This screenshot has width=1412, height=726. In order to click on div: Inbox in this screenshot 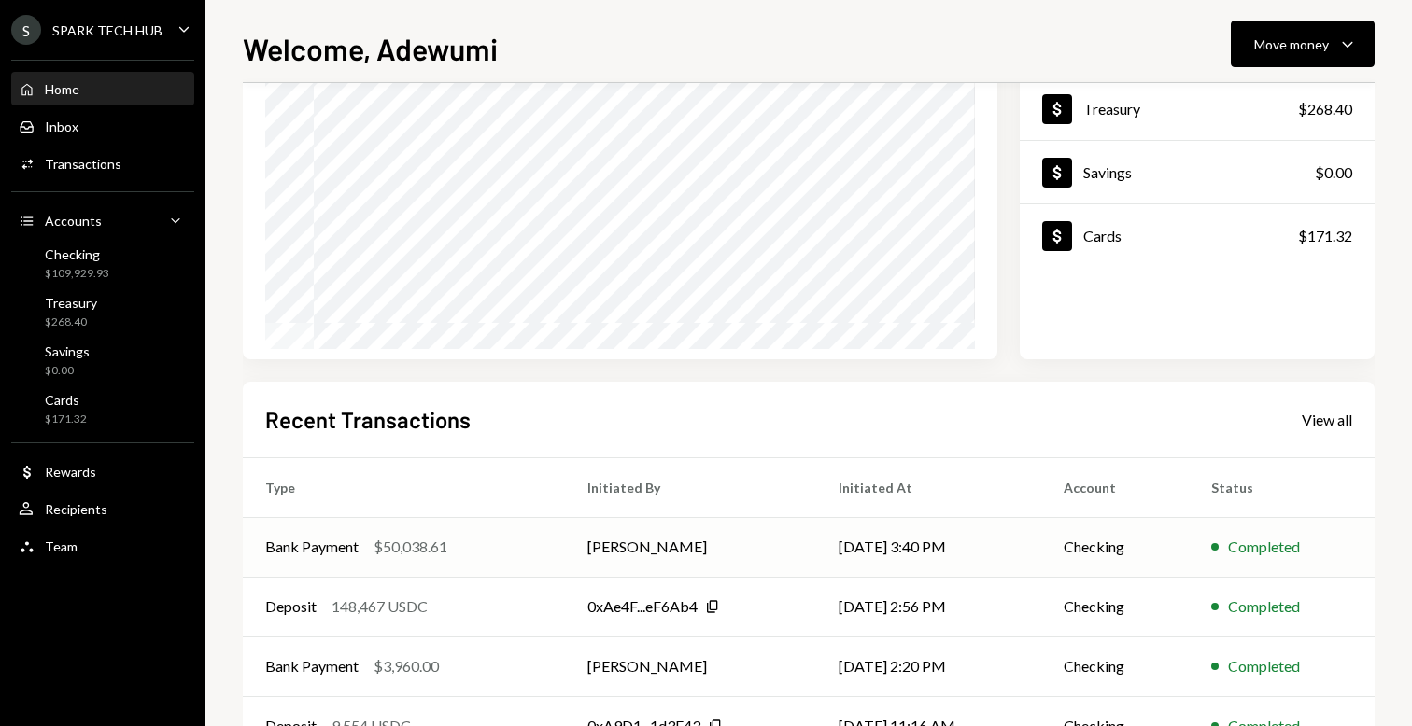, I will do `click(62, 126)`.